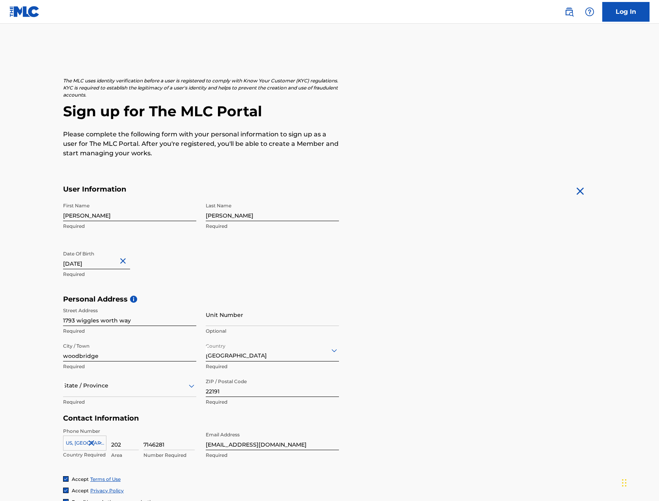 This screenshot has width=659, height=501. What do you see at coordinates (105, 479) in the screenshot?
I see `a: Terms of Use` at bounding box center [105, 479].